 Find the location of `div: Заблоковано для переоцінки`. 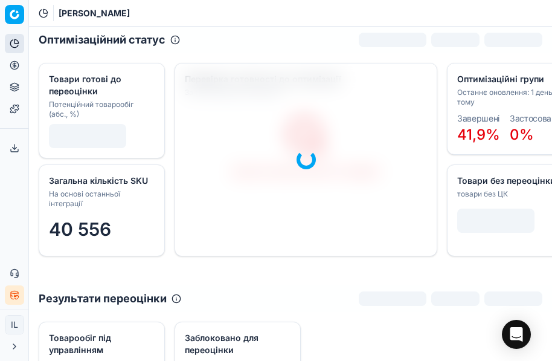

div: Заблоковано для переоцінки is located at coordinates (236, 344).